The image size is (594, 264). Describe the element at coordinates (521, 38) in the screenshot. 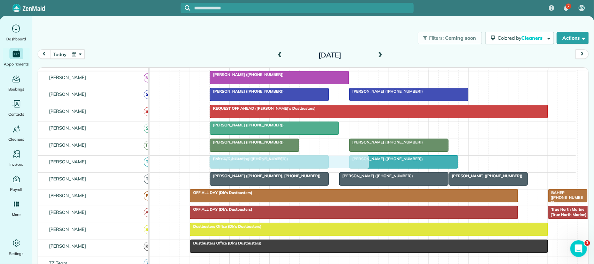

I see `span: Colored by` at that location.